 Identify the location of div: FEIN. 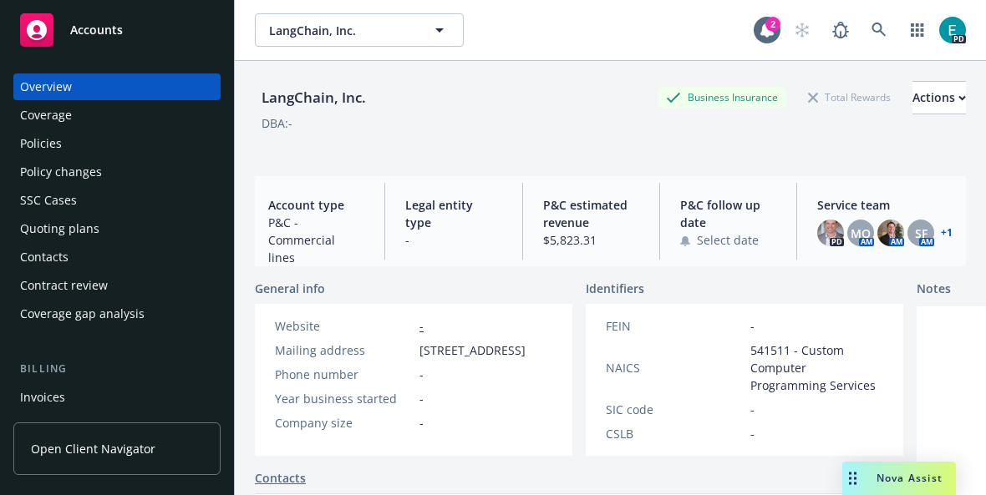
(674, 326).